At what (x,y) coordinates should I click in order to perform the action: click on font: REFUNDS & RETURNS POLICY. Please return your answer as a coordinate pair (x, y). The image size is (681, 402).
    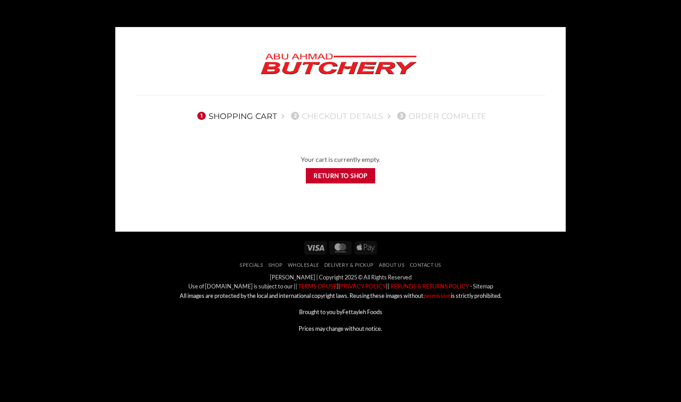
    Looking at the image, I should click on (430, 286).